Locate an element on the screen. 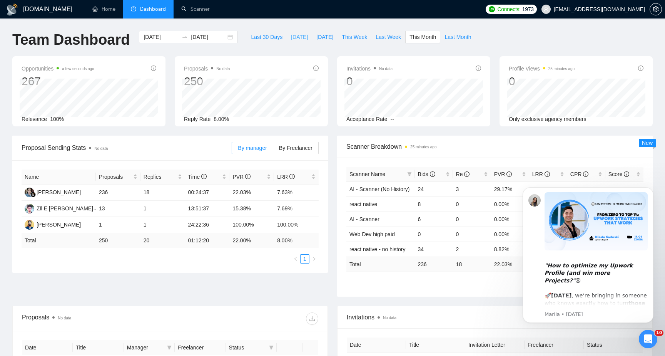 Image resolution: width=665 pixels, height=356 pixels. span: Score is located at coordinates (619, 174).